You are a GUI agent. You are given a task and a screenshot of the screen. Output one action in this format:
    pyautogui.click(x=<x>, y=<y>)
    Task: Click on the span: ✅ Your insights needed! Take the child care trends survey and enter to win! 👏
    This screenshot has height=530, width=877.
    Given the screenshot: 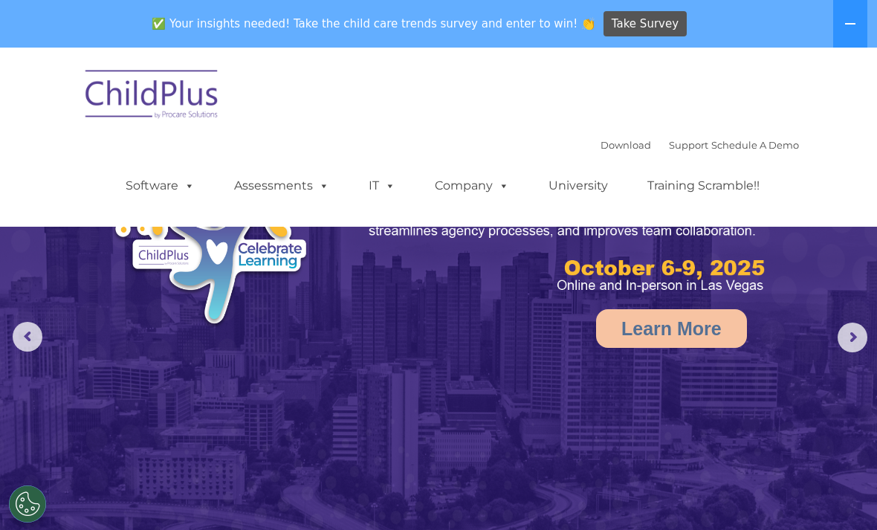 What is the action you would take?
    pyautogui.click(x=374, y=24)
    